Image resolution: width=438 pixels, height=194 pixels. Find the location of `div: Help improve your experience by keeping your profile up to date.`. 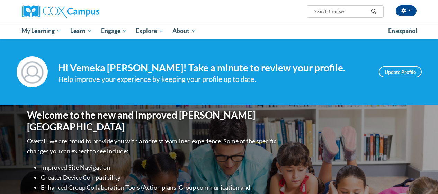

div: Help improve your experience by keeping your profile up to date. is located at coordinates (213, 79).